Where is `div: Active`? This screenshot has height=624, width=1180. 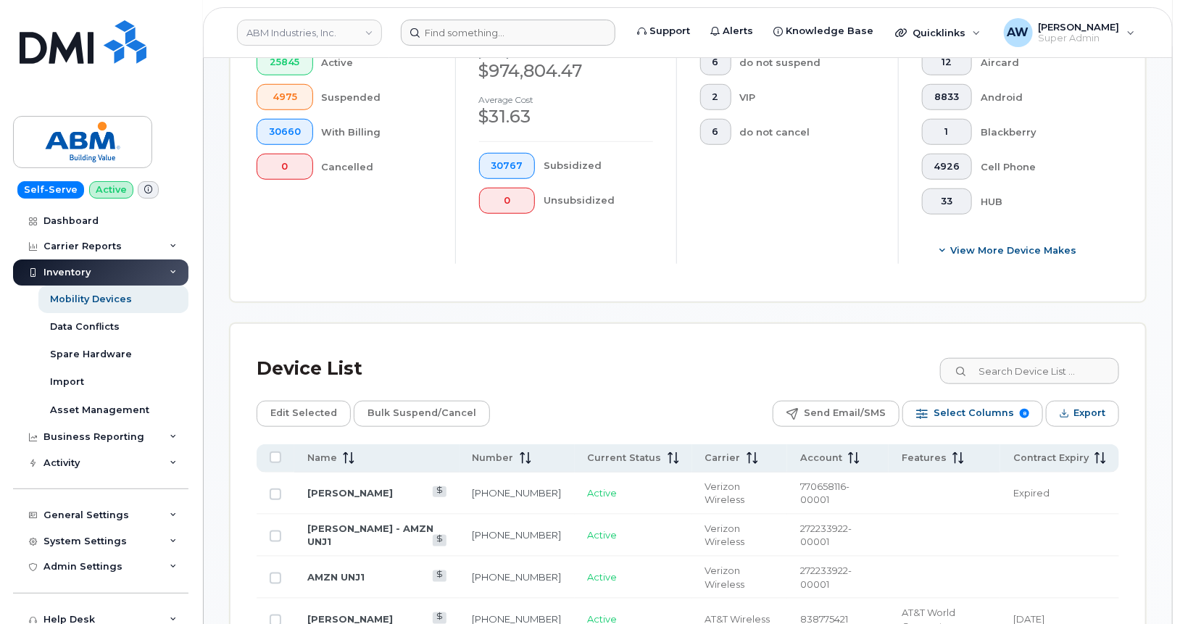 div: Active is located at coordinates (377, 62).